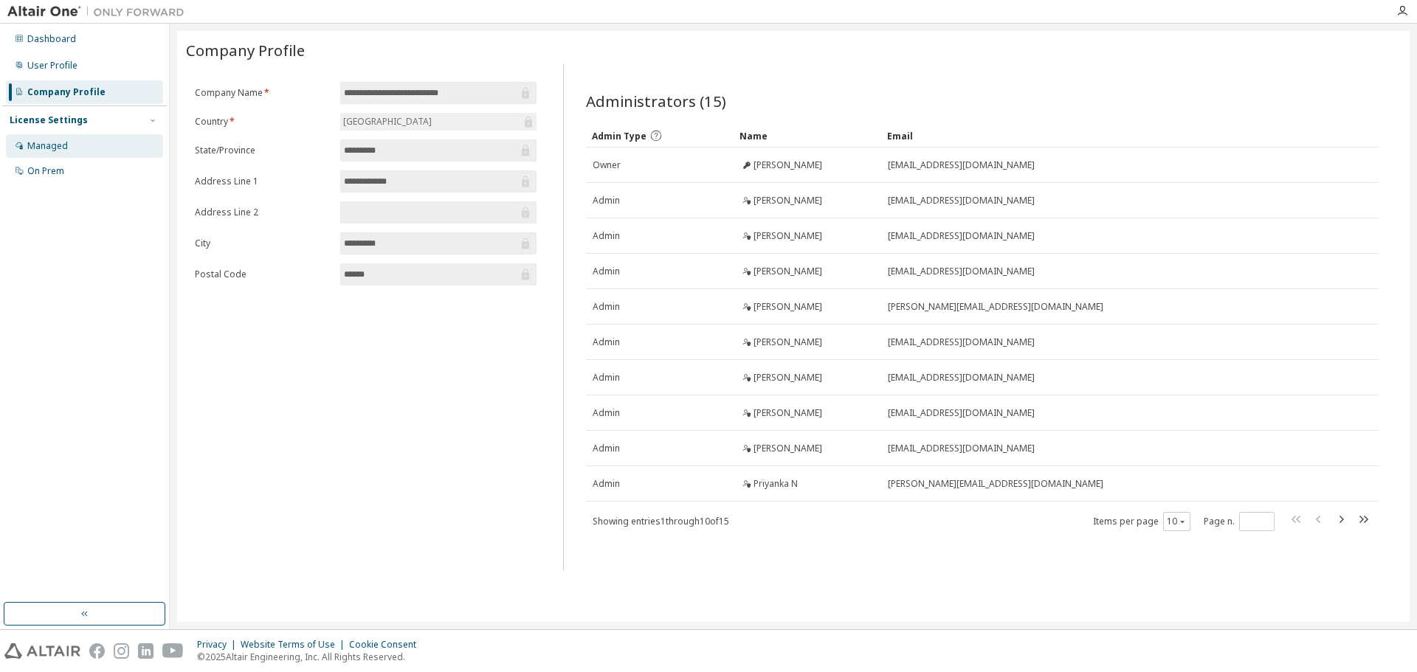 Image resolution: width=1417 pixels, height=672 pixels. What do you see at coordinates (1112, 136) in the screenshot?
I see `div: Email` at bounding box center [1112, 136].